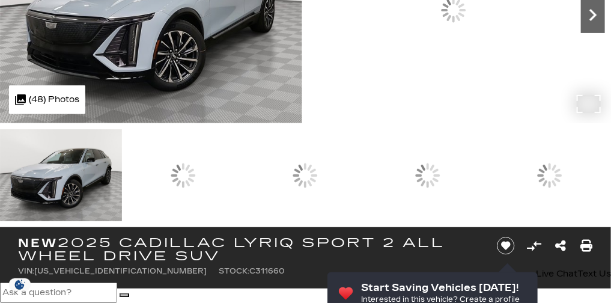  Describe the element at coordinates (20, 284) in the screenshot. I see `img: Opt-Out Icon` at that location.